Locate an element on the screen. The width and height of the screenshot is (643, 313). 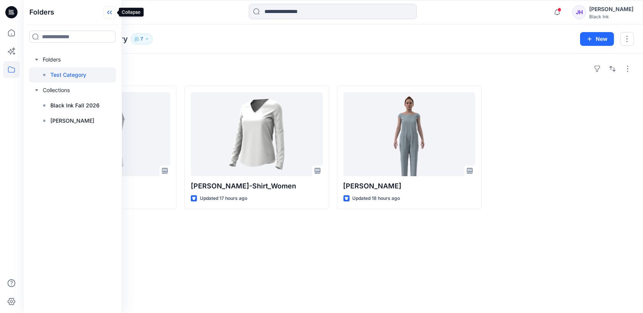
p: Updated 18 hours ago is located at coordinates (377, 198).